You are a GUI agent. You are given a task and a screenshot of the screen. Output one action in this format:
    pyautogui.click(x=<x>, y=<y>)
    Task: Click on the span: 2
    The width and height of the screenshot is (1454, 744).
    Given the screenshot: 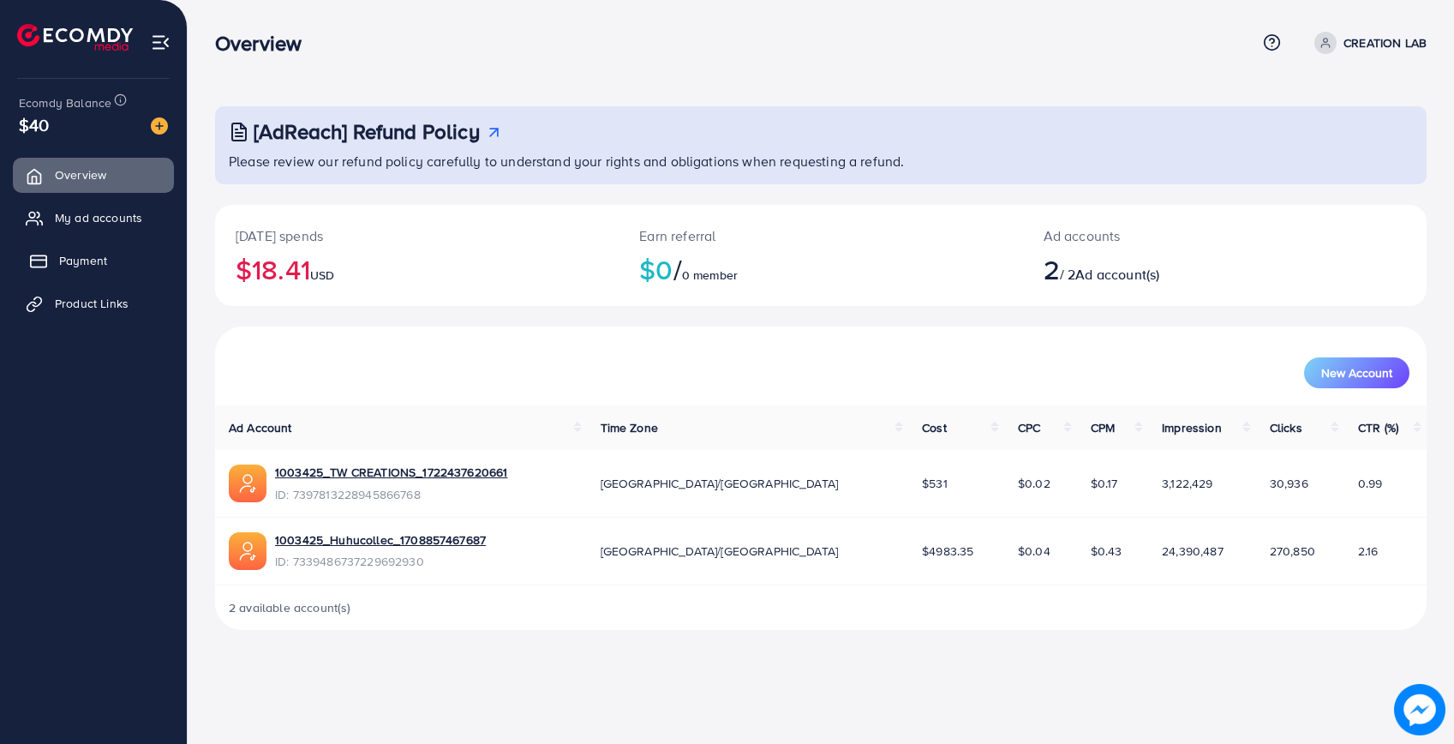 What is the action you would take?
    pyautogui.click(x=1051, y=269)
    